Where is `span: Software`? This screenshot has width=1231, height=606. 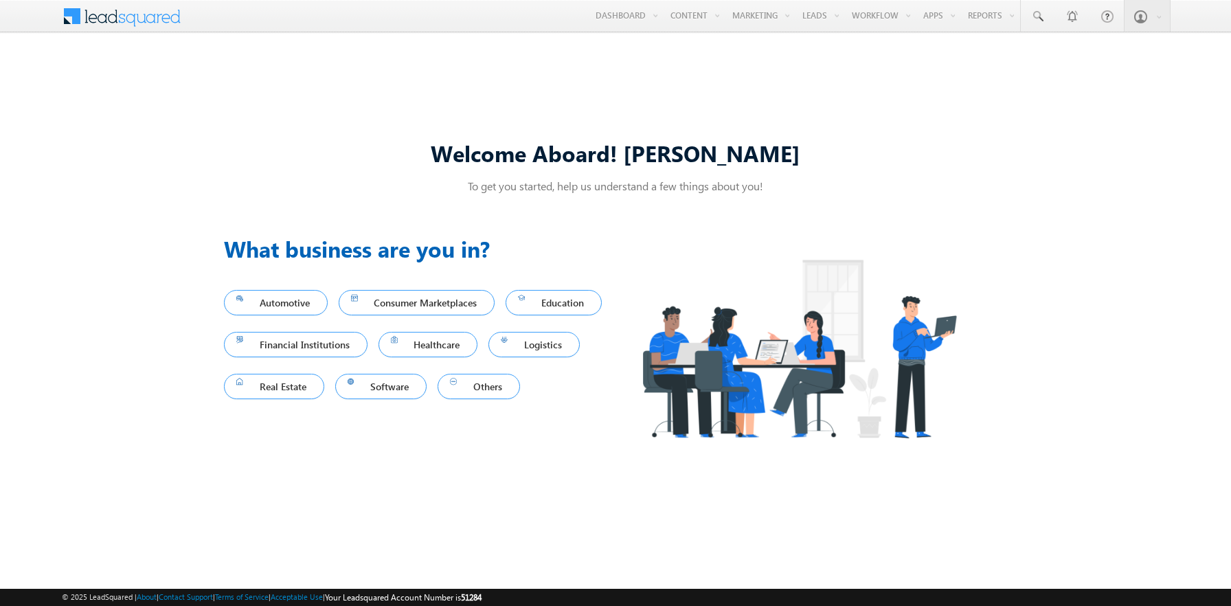
span: Software is located at coordinates (381, 386).